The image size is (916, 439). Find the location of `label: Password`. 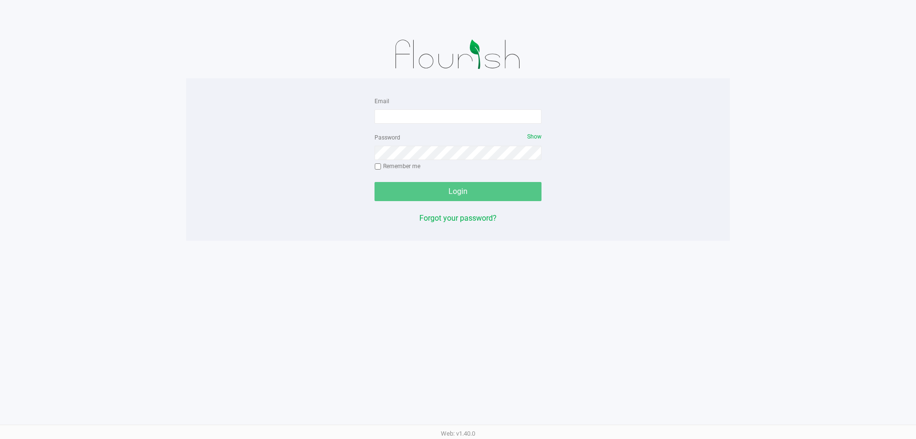

label: Password is located at coordinates (387, 137).